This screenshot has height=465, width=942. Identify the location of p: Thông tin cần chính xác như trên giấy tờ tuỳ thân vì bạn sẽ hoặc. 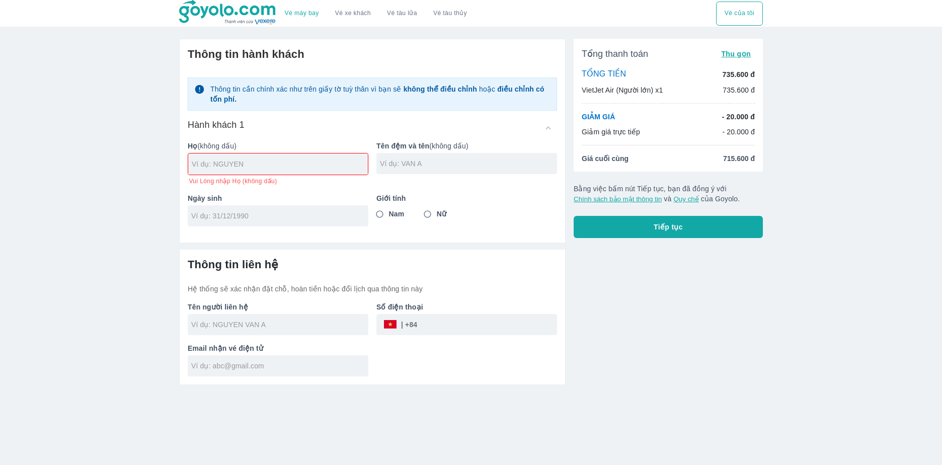
(381, 94).